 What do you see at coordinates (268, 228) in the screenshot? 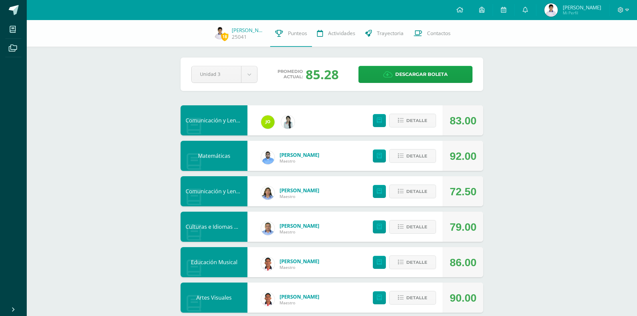
I see `img: 58211983430390fd978f7a65ba7f1128.png` at bounding box center [268, 228].